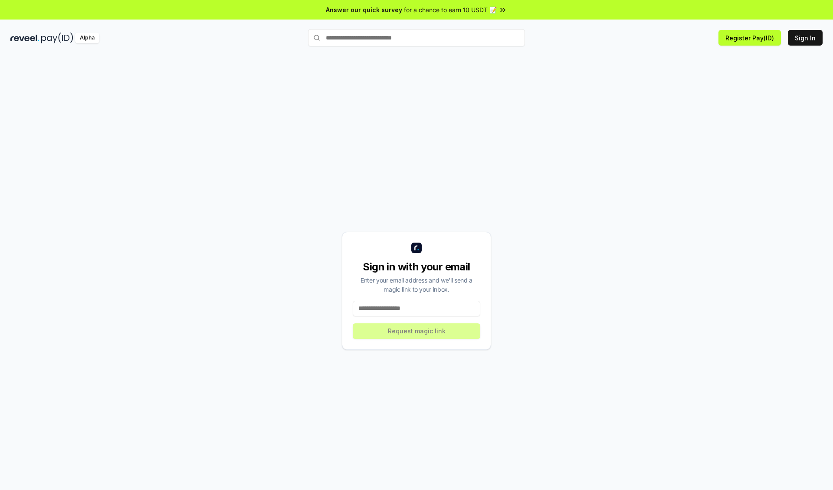  Describe the element at coordinates (364, 10) in the screenshot. I see `span: Answer our quick survey` at that location.